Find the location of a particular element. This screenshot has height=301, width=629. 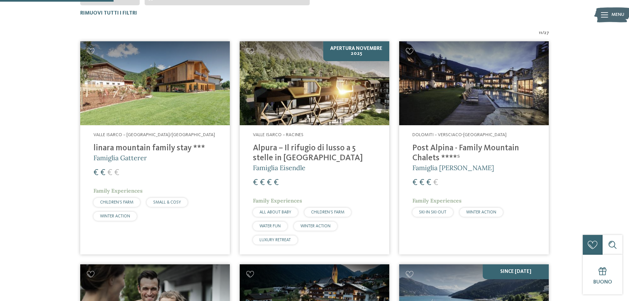

span: Rimuovi tutti i filtri is located at coordinates (109, 13).